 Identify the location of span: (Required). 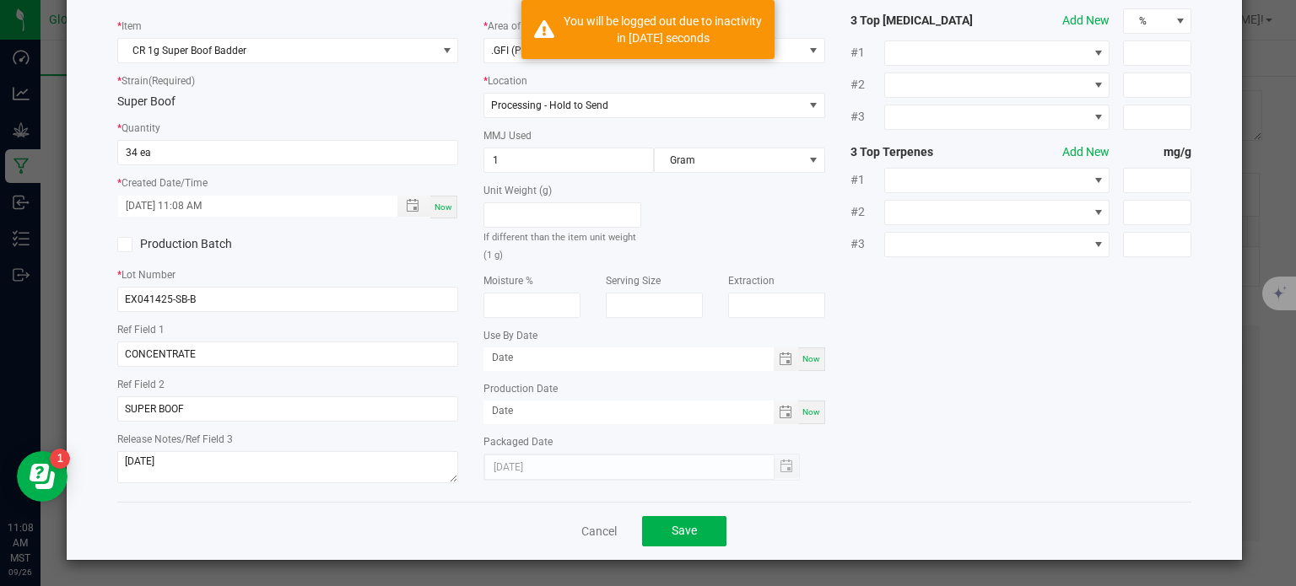
(171, 81).